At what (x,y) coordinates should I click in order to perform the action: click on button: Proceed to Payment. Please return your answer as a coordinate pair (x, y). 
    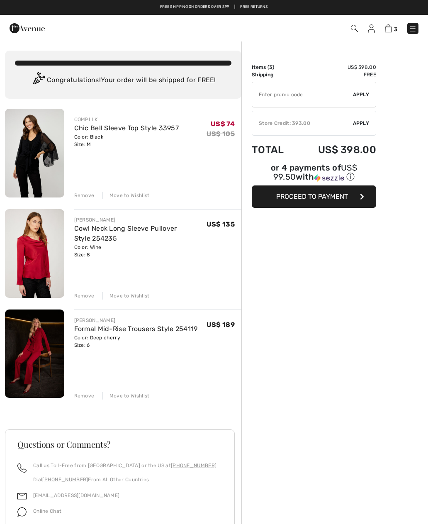
    Looking at the image, I should click on (314, 197).